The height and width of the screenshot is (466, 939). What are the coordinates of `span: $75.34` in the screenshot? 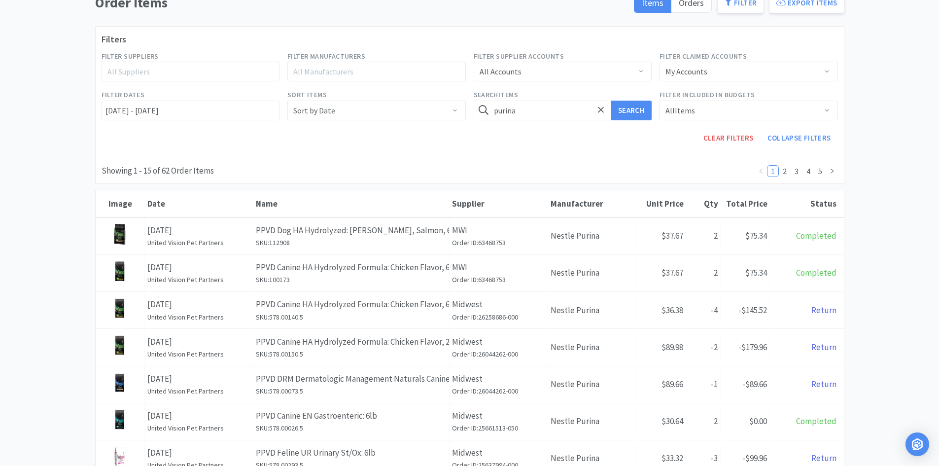 It's located at (756, 236).